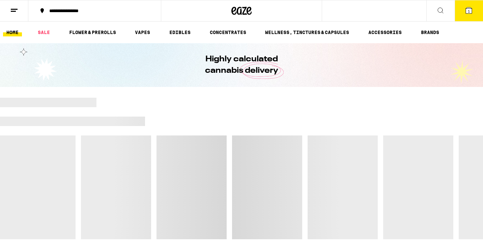 This screenshot has height=248, width=483. What do you see at coordinates (180, 32) in the screenshot?
I see `a: EDIBLES` at bounding box center [180, 32].